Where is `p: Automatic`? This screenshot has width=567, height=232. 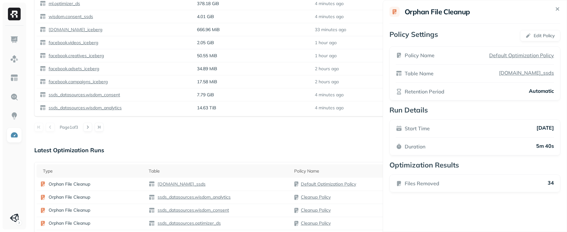 p: Automatic is located at coordinates (541, 91).